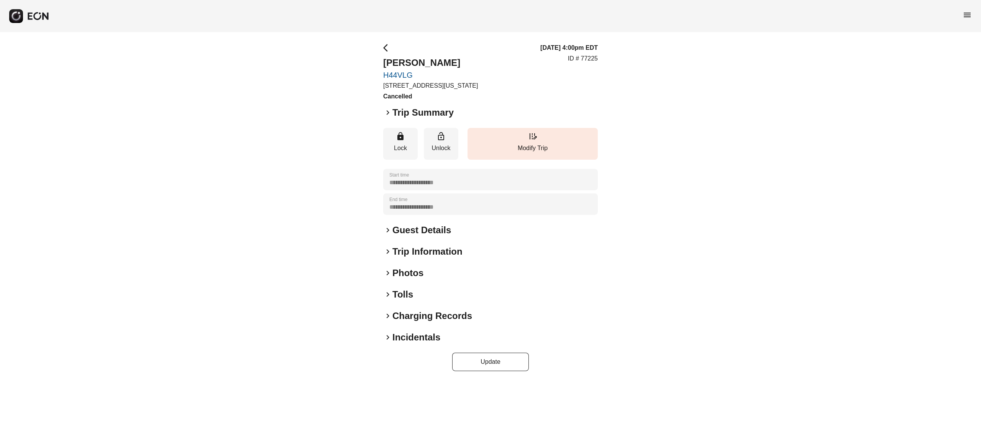  I want to click on span: lock, so click(400, 136).